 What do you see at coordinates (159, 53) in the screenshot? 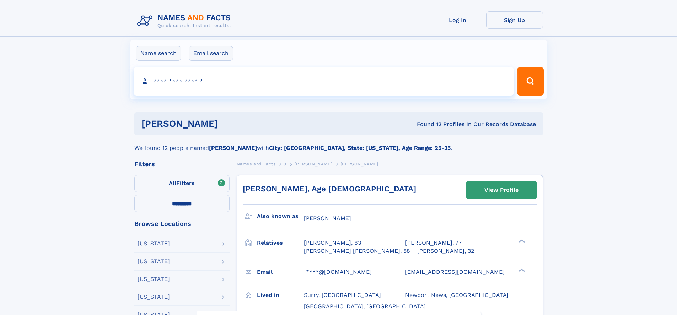
I see `label: Name search` at bounding box center [159, 53].